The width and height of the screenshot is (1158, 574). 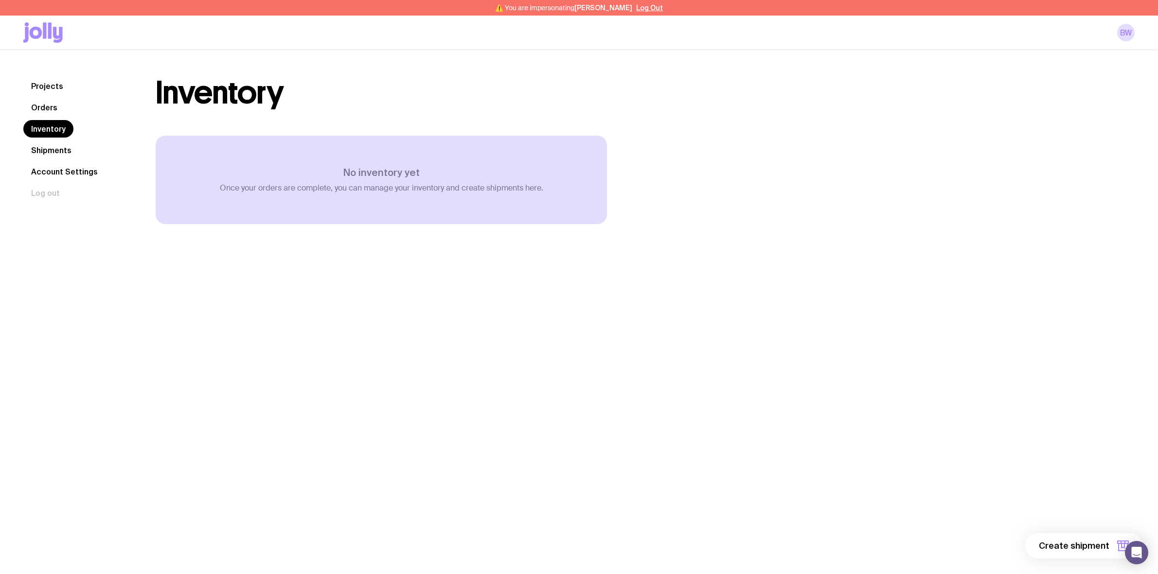 I want to click on div: Open Intercom Messenger, so click(x=1137, y=553).